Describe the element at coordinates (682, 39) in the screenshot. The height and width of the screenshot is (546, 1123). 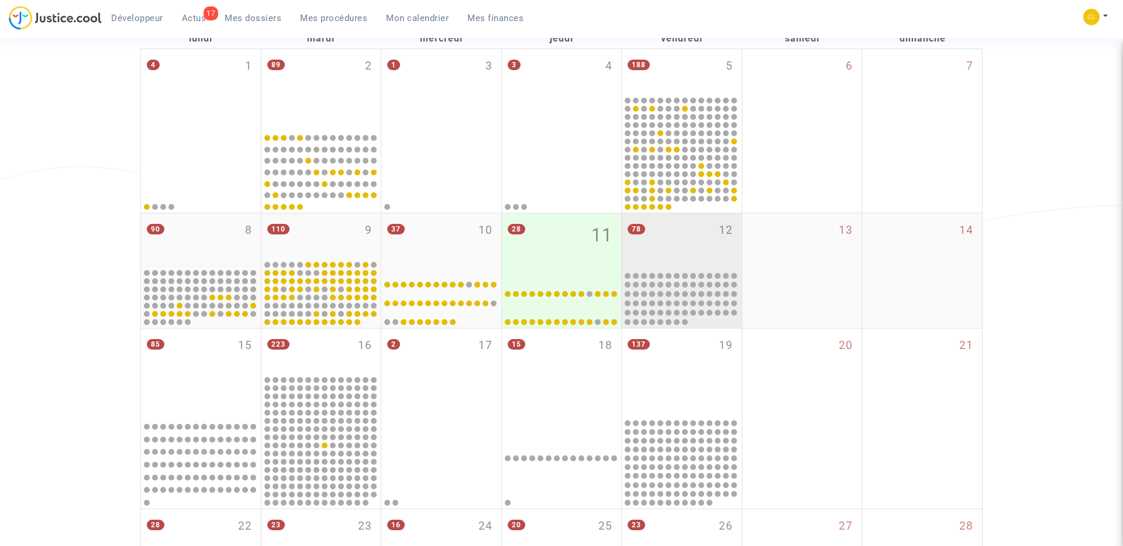
I see `div: vendredi` at that location.